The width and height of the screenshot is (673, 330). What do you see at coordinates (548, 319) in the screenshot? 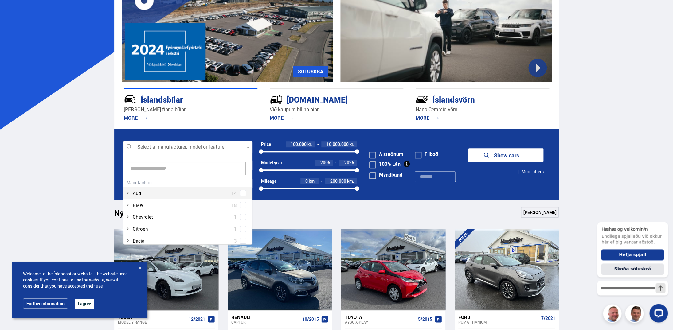
I see `span: 7/2021` at bounding box center [548, 319].